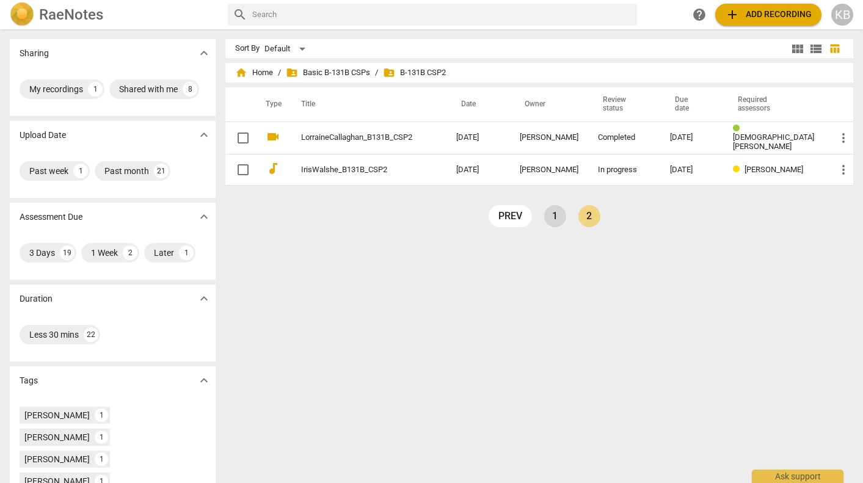 Image resolution: width=863 pixels, height=483 pixels. Describe the element at coordinates (161, 171) in the screenshot. I see `div: 21` at that location.